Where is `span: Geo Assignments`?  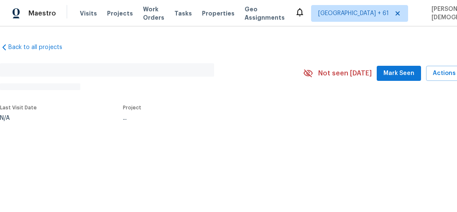
span: Geo Assignments is located at coordinates (265, 13).